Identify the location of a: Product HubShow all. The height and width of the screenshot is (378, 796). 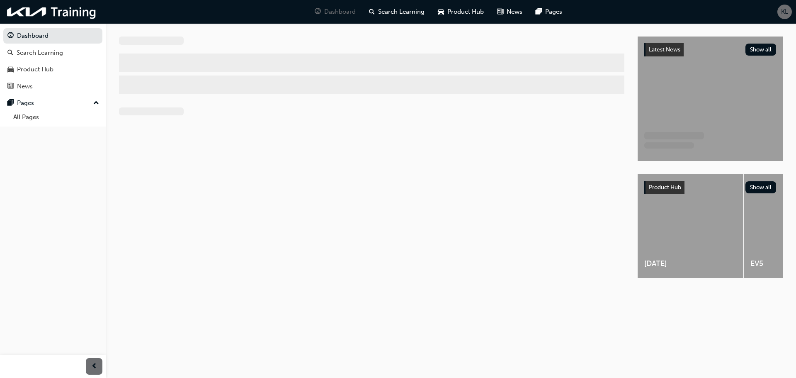
(710, 187).